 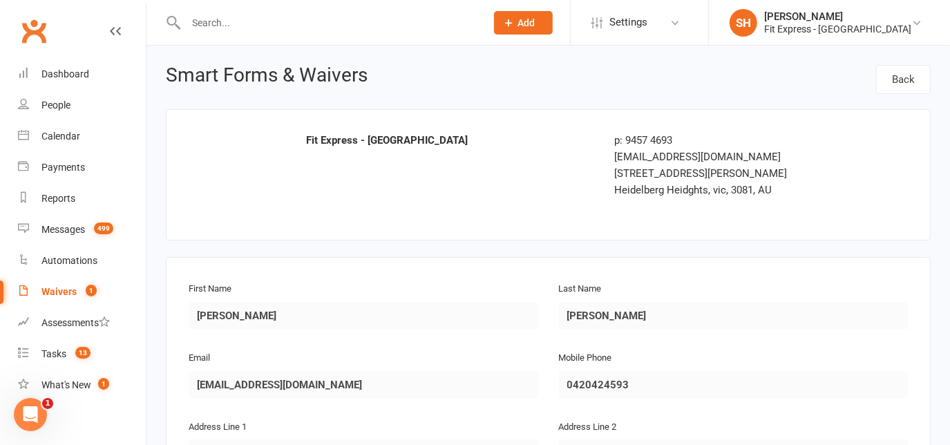 What do you see at coordinates (727, 140) in the screenshot?
I see `div: p: 9457 4693` at bounding box center [727, 140].